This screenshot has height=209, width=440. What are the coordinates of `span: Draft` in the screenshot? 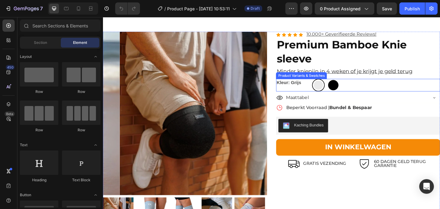 It's located at (255, 9).